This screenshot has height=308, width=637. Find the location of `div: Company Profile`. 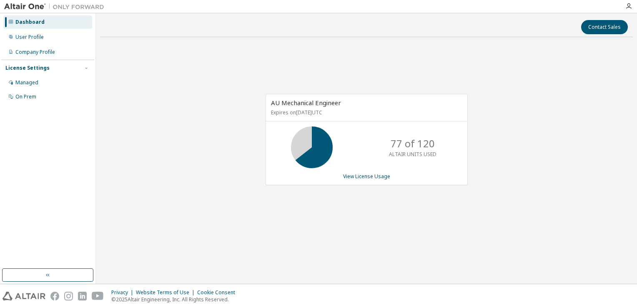

div: Company Profile is located at coordinates (35, 52).